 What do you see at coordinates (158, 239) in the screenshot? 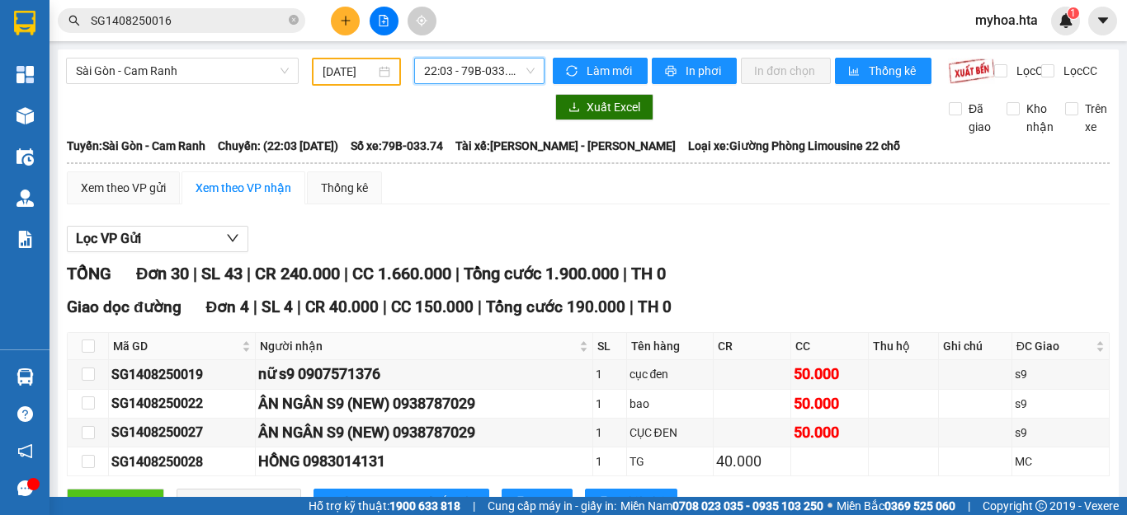
I see `button: Lọc VP Gửi` at bounding box center [158, 239].